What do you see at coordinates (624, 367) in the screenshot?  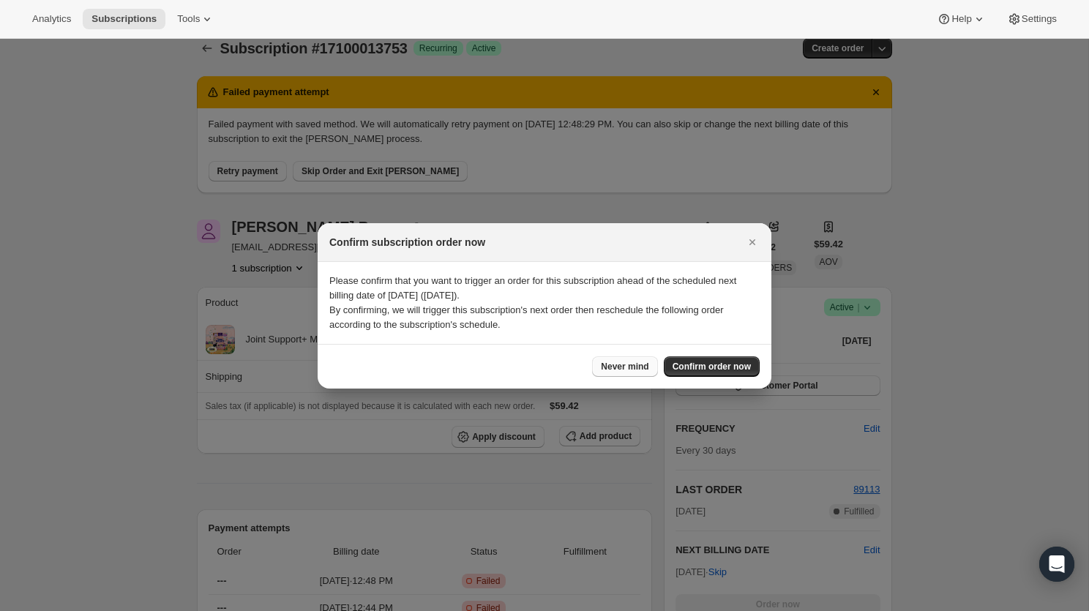 I see `button: Never mind` at bounding box center [624, 367].